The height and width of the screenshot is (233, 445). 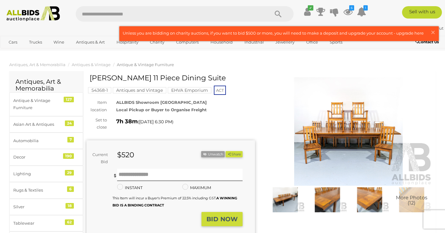 What do you see at coordinates (39, 207) in the screenshot?
I see `div: Silver` at bounding box center [39, 207].